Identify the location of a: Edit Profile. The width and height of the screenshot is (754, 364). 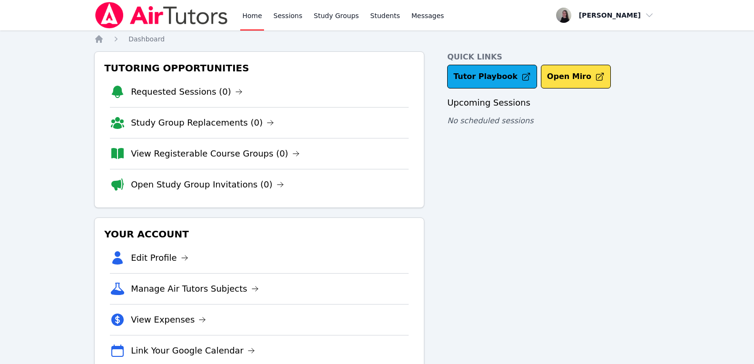
(159, 258).